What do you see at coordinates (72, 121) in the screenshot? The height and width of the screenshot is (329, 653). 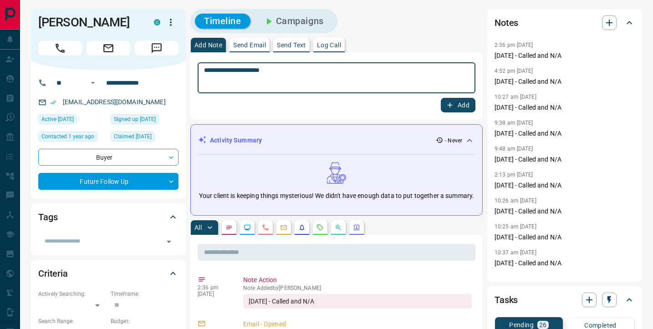 I see `div: Sun Apr 28 2024` at bounding box center [72, 121].